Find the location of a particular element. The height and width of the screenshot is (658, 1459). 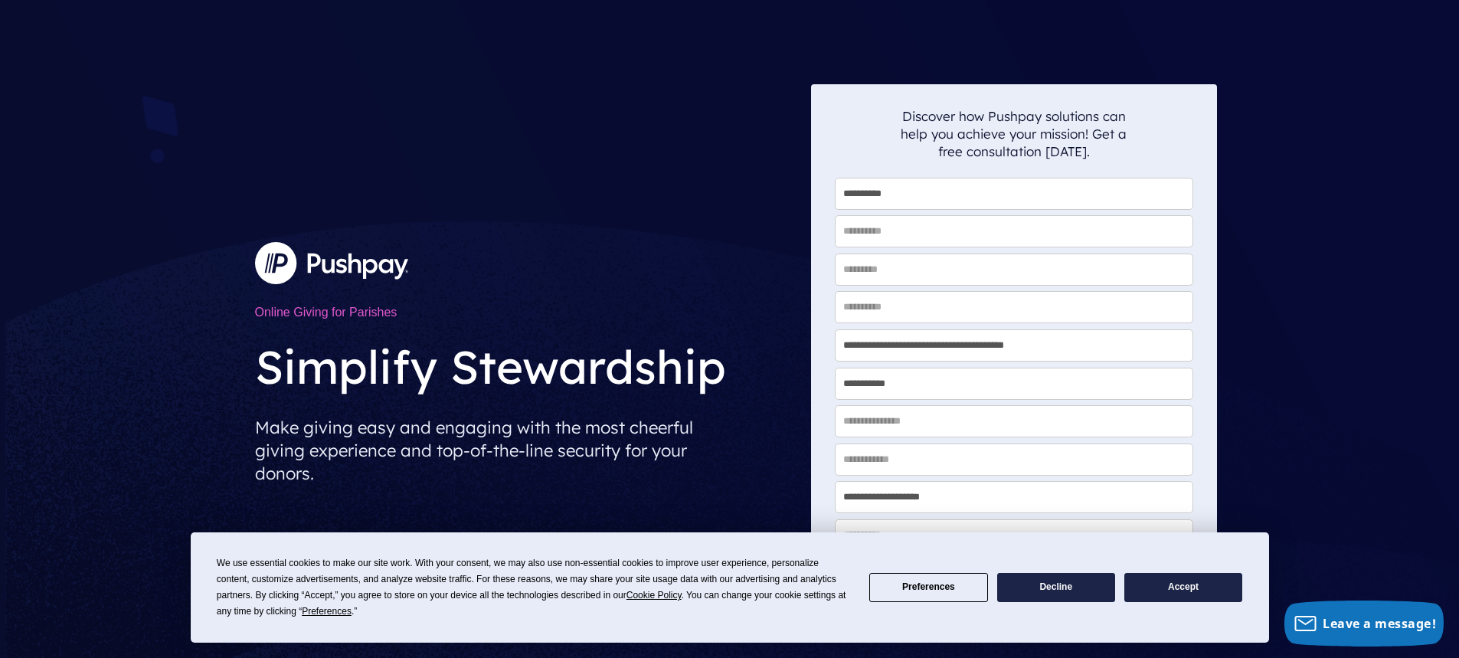

p: Make giving easy and engaging with the most cheerful giving experience and top-of-the-line securi... is located at coordinates (527, 450).